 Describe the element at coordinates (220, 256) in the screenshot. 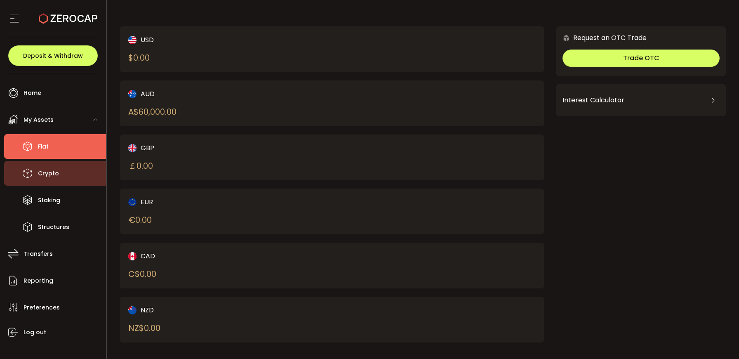

I see `div: CAD` at that location.